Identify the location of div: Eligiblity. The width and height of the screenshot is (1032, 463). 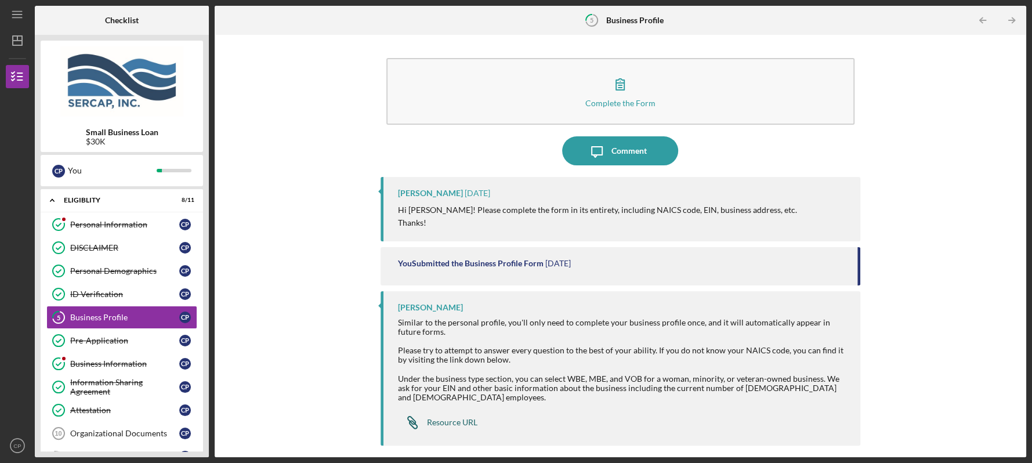
(114, 200).